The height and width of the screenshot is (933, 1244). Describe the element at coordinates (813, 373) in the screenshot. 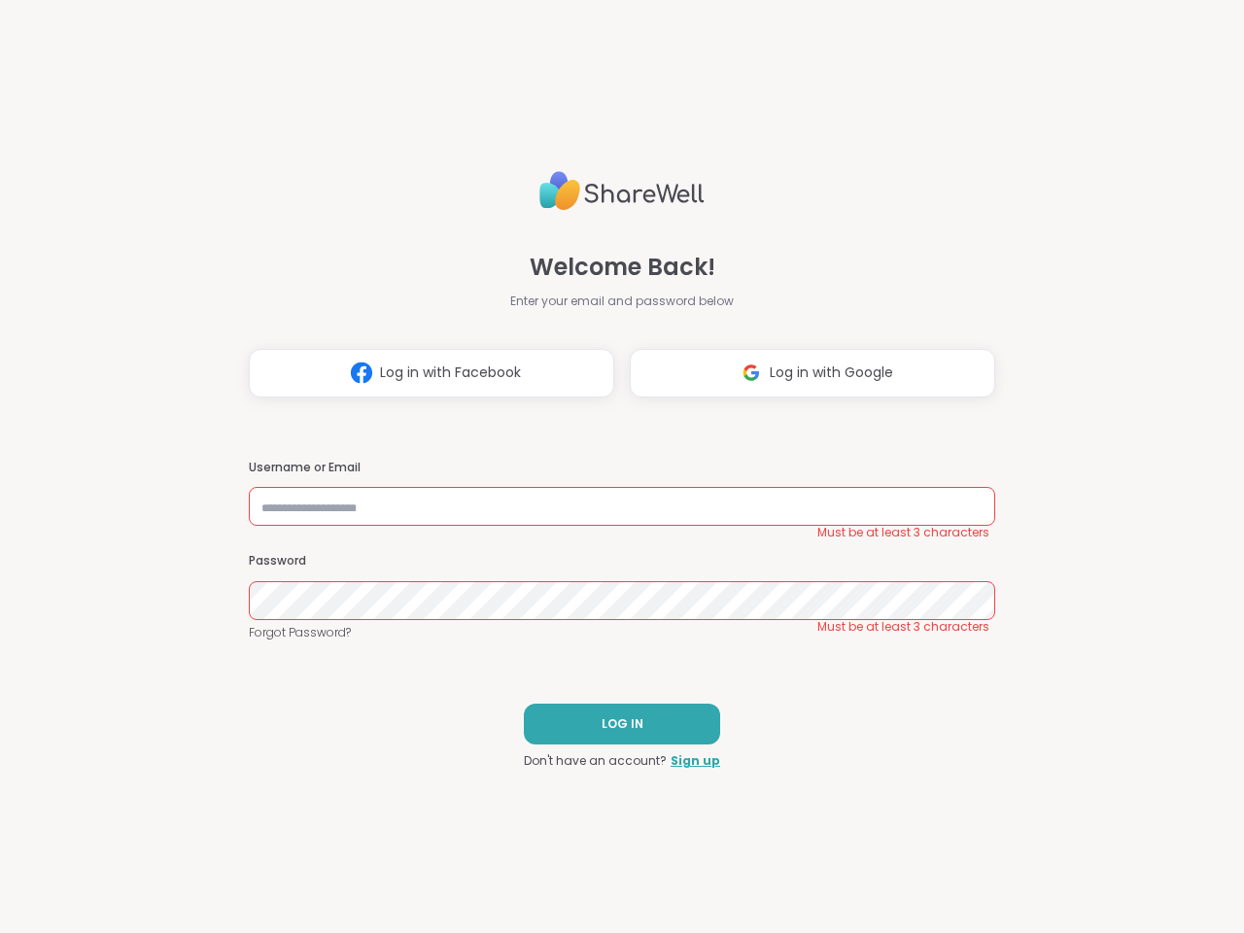

I see `button: Log in with Google` at that location.